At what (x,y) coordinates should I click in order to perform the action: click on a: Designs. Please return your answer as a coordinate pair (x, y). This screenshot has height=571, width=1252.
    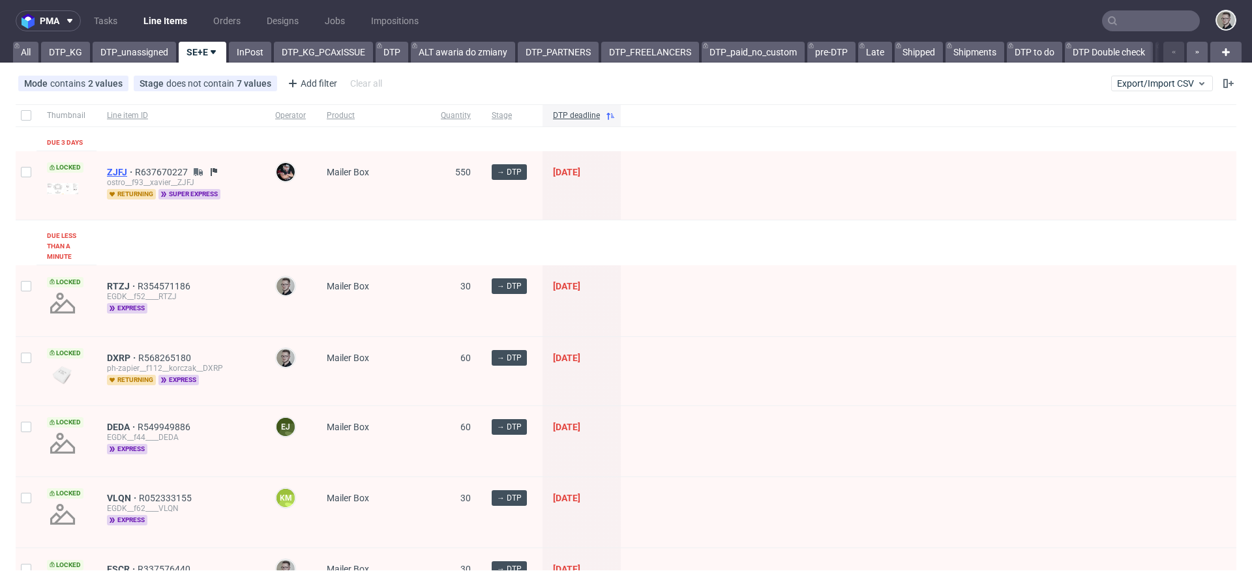
    Looking at the image, I should click on (282, 21).